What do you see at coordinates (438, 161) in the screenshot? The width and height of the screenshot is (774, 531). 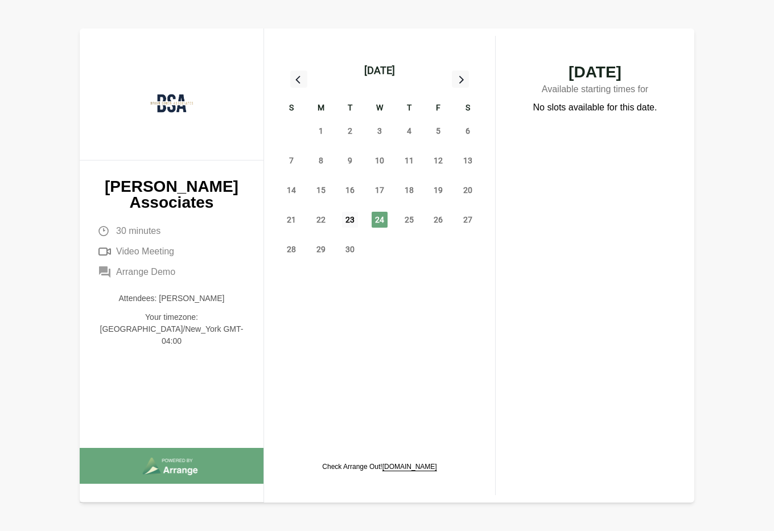 I see `span: Friday, September 12, 2025` at bounding box center [438, 161].